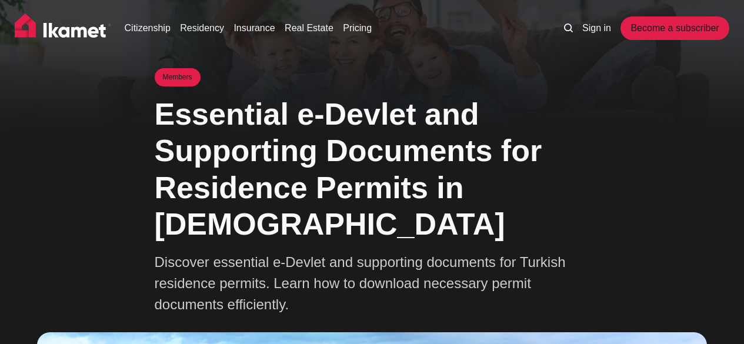  What do you see at coordinates (178, 77) in the screenshot?
I see `small: Members` at bounding box center [178, 77].